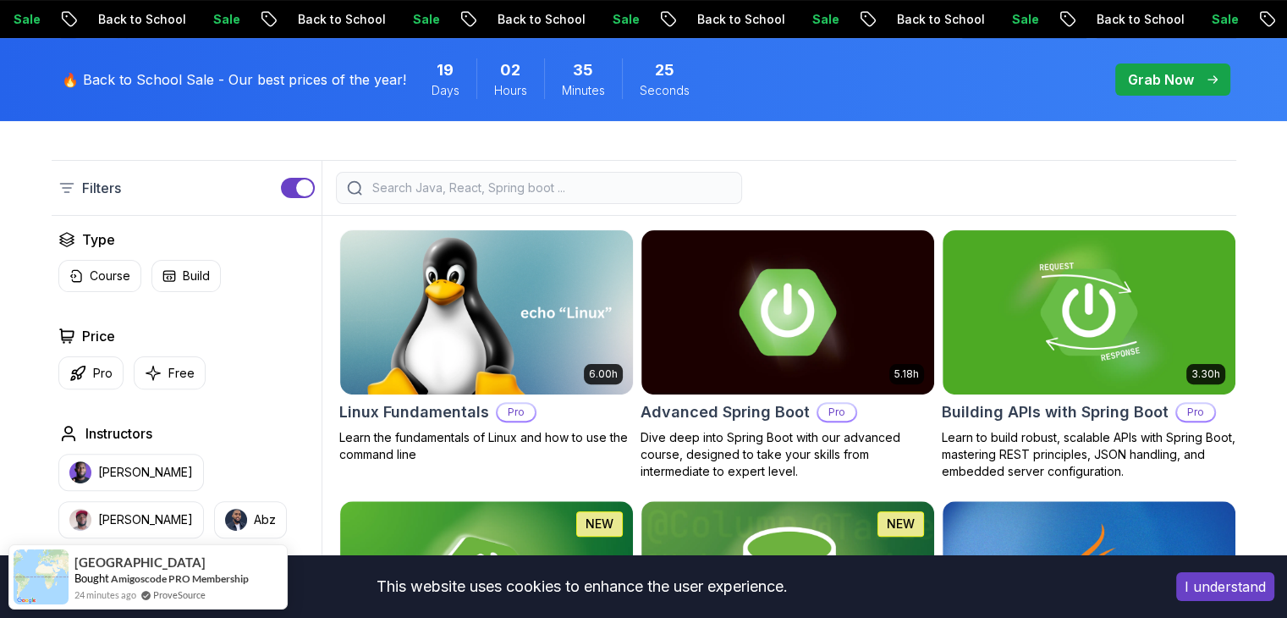 The image size is (1287, 618). What do you see at coordinates (186, 276) in the screenshot?
I see `button: Build` at bounding box center [186, 276].